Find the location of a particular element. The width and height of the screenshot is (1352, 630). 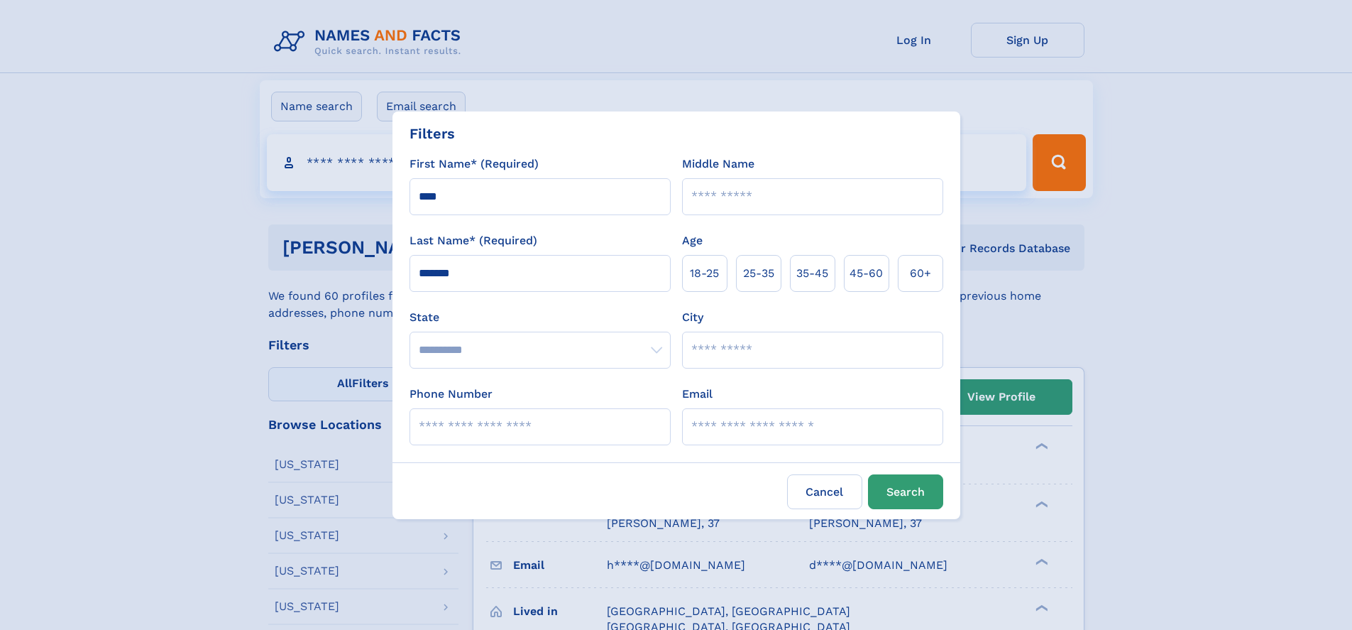

label: Cancel is located at coordinates (825, 491).